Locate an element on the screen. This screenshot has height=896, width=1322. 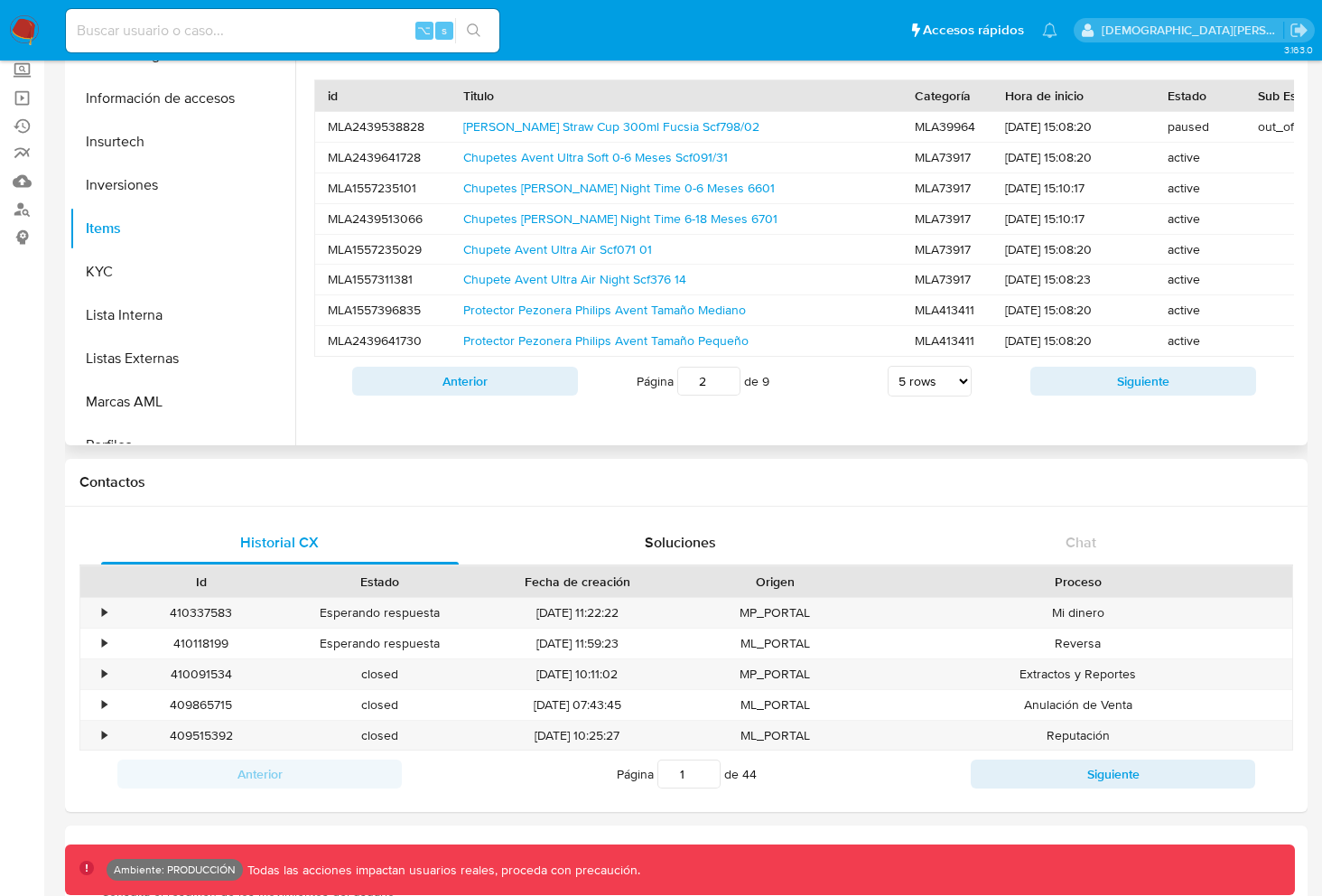
div: Reversa is located at coordinates (1079, 643).